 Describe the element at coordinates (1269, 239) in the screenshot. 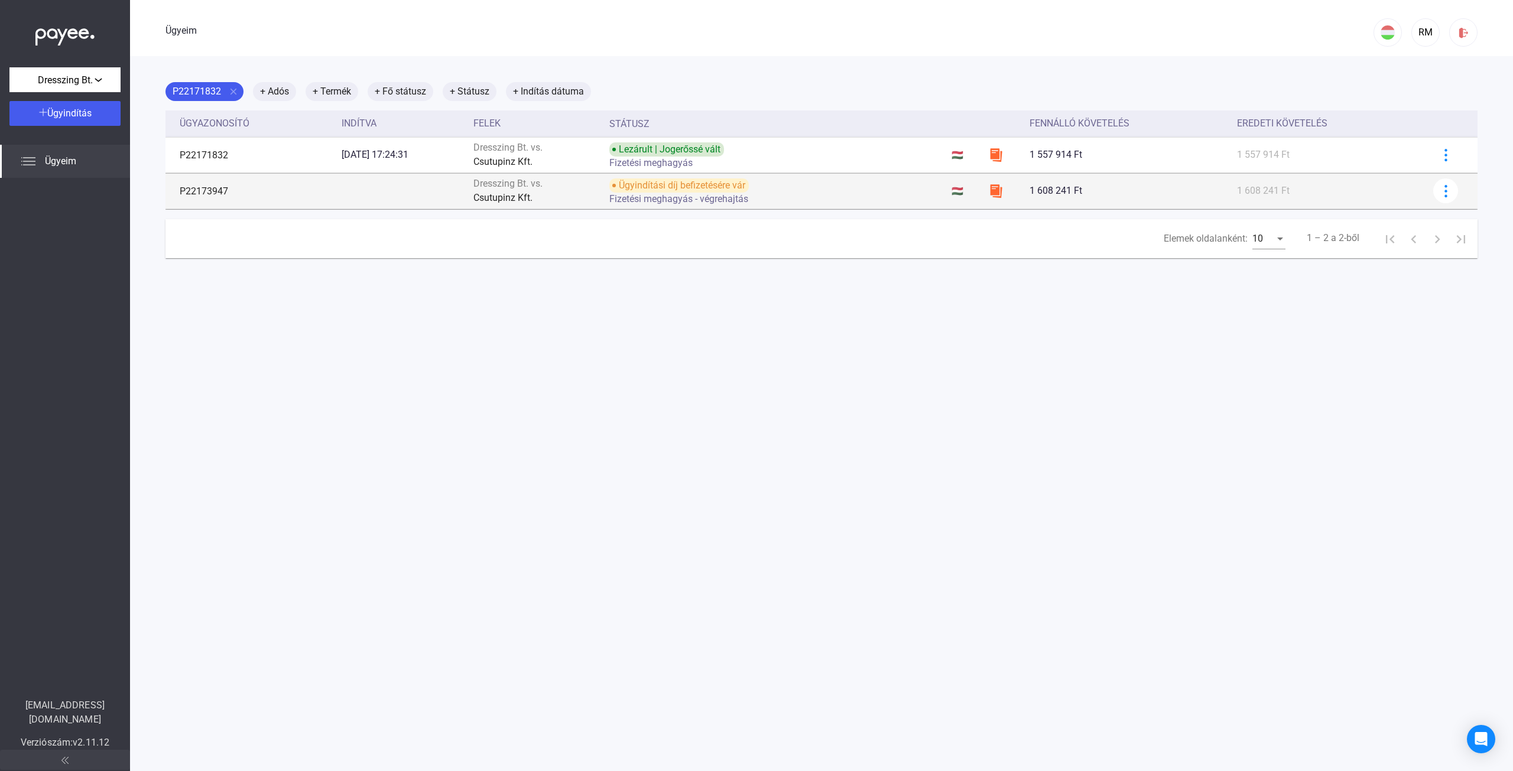

I see `mat-select: Elemek oldalanként:` at that location.